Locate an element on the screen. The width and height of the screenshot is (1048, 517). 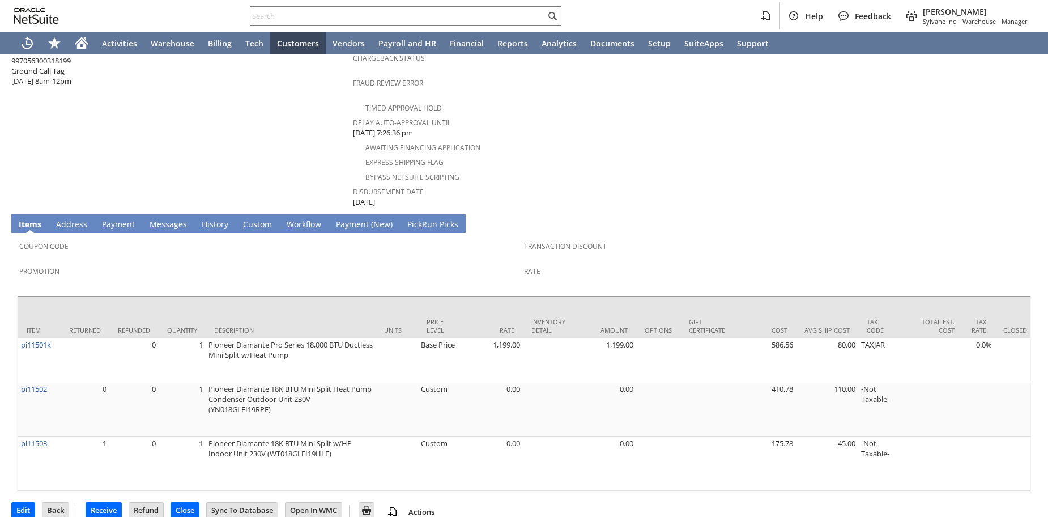
a: Delay Auto-Approval Until is located at coordinates (402, 122).